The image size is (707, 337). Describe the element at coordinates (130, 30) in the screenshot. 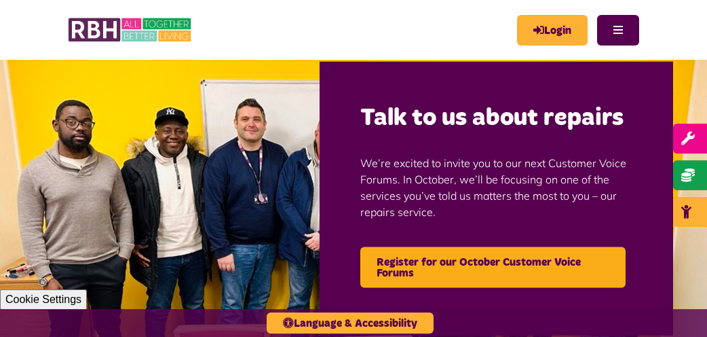

I see `img: RBH` at that location.